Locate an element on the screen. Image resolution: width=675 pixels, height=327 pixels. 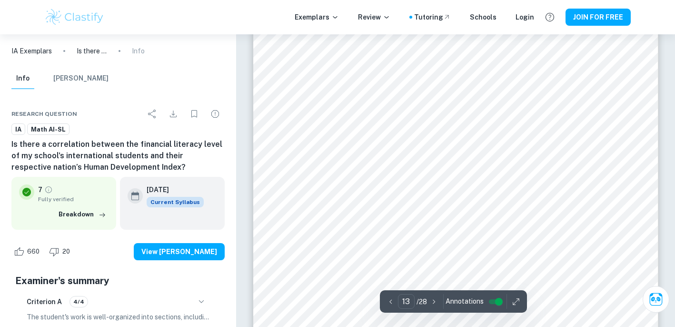
h6: Criterion A is located at coordinates (44, 301).